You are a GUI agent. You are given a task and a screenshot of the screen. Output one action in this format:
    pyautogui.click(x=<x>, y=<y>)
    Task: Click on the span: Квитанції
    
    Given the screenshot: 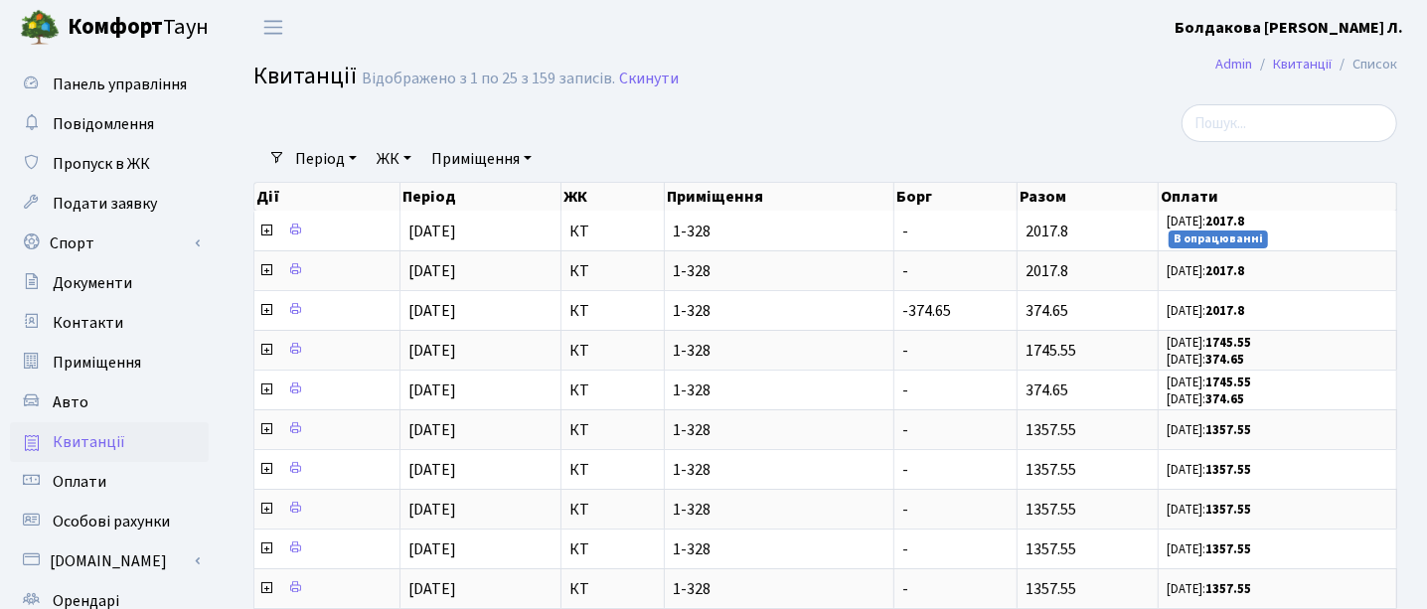 What is the action you would take?
    pyautogui.click(x=305, y=76)
    